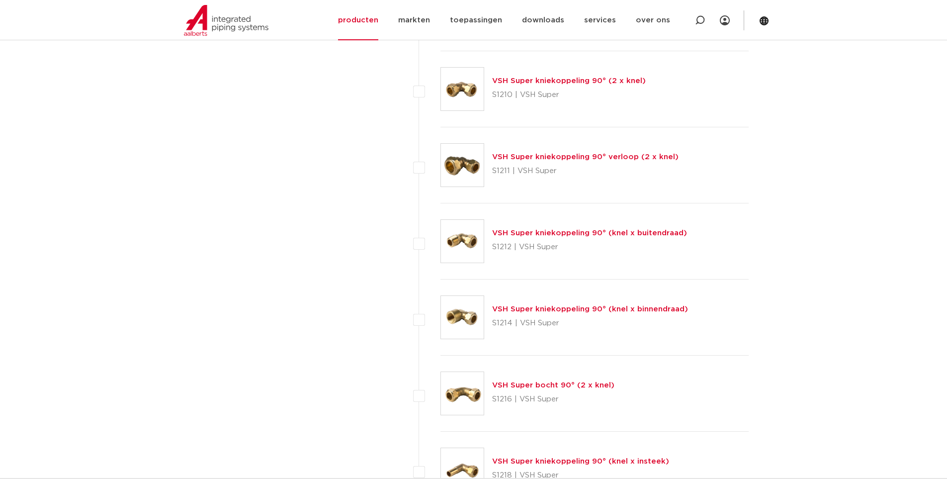 The height and width of the screenshot is (479, 947). I want to click on p: S1214 | VSH Super, so click(590, 323).